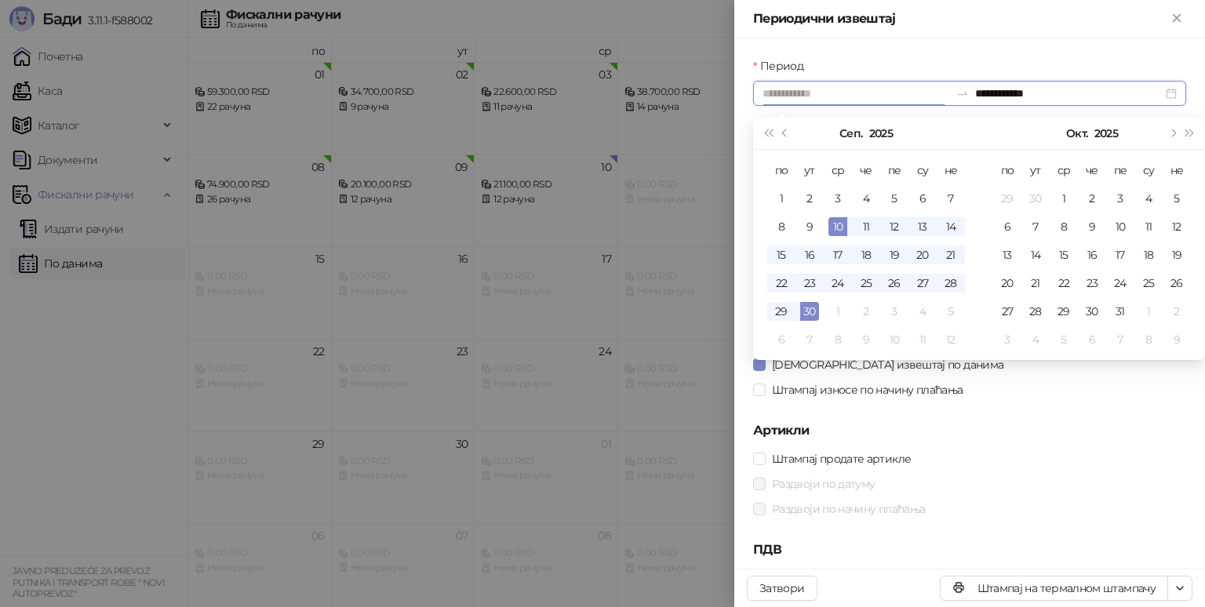 This screenshot has height=607, width=1205. I want to click on td: 2025-09-29, so click(1007, 198).